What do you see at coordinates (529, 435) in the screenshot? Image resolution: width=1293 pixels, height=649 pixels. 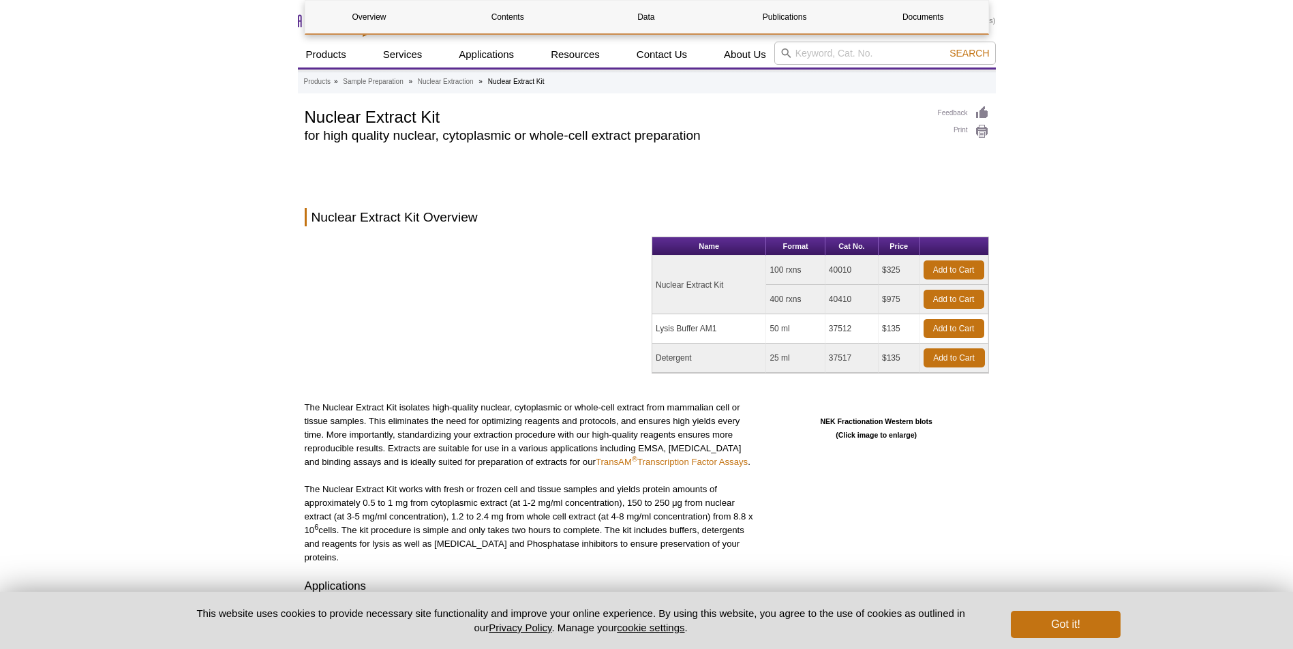 I see `p: The Nuclear Extract Kit isolates high-quality nuclear, cytoplasmic or whole-cell extract from mam...` at bounding box center [529, 435].